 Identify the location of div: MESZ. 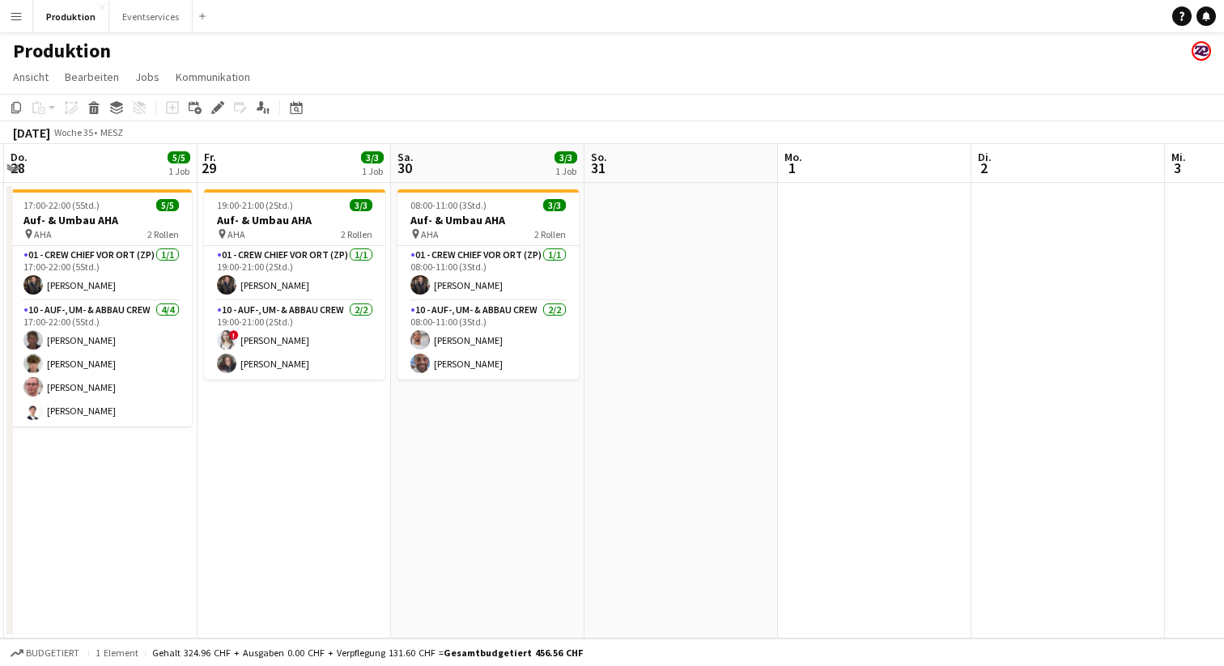
(112, 132).